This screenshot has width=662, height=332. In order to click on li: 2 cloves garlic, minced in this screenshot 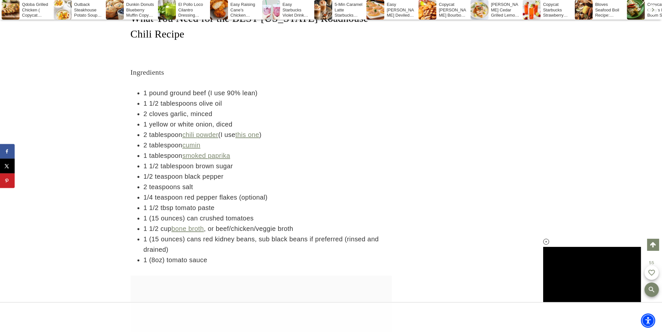, I will do `click(268, 114)`.